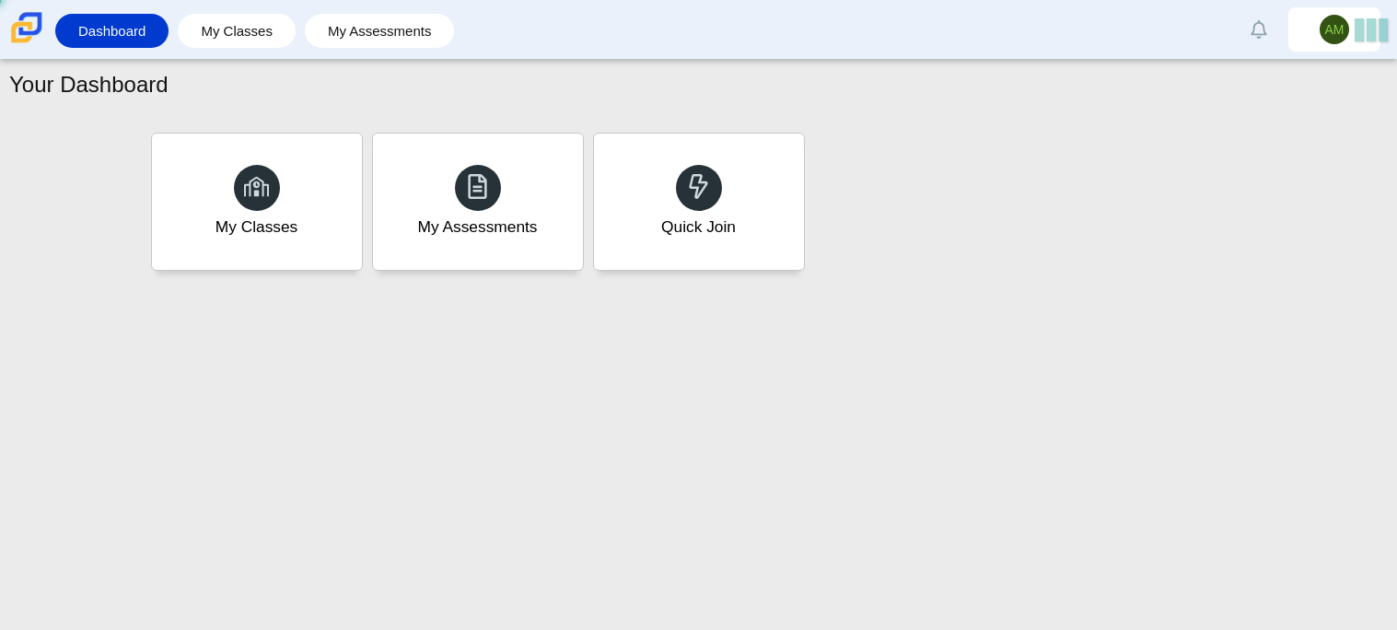  Describe the element at coordinates (699, 202) in the screenshot. I see `a: Quick Join` at that location.